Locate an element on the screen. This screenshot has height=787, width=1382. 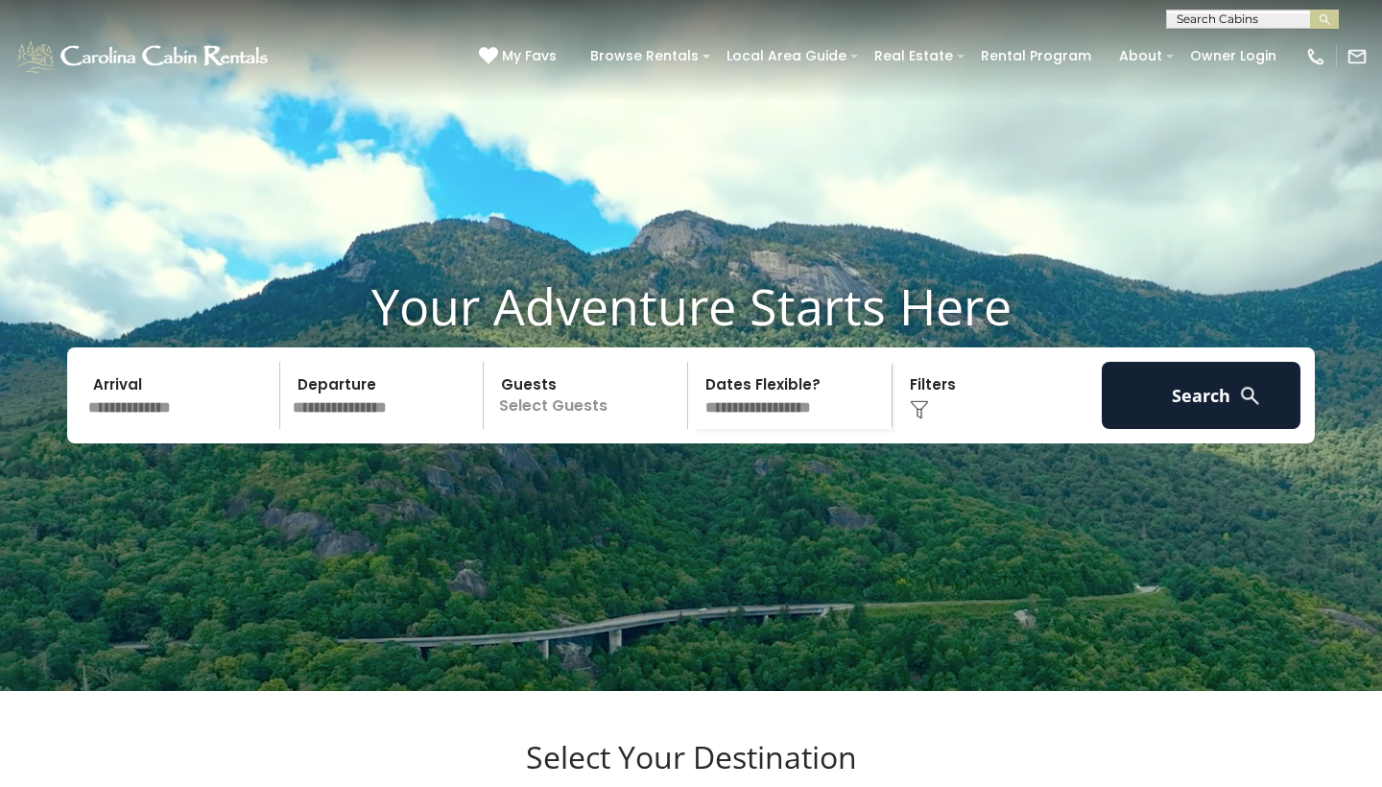
a: Rental Program is located at coordinates (1035, 56).